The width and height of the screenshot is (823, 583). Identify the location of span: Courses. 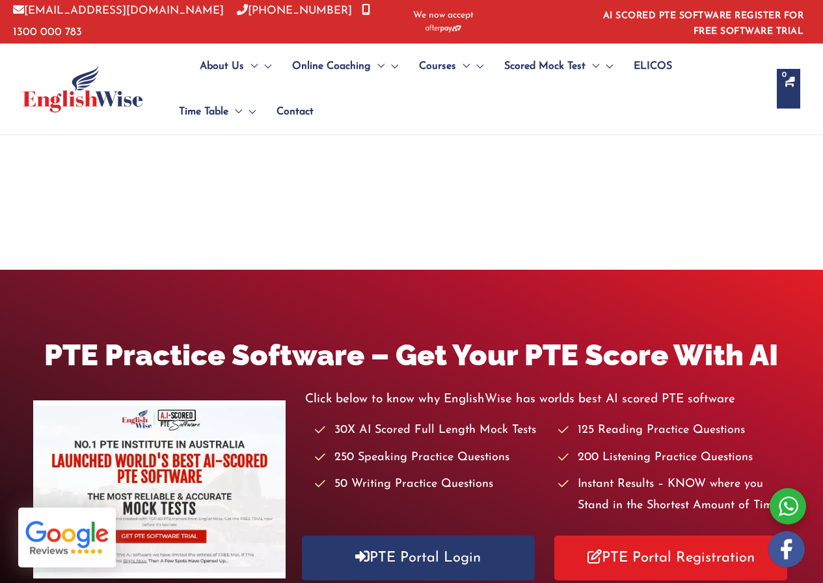
(437, 66).